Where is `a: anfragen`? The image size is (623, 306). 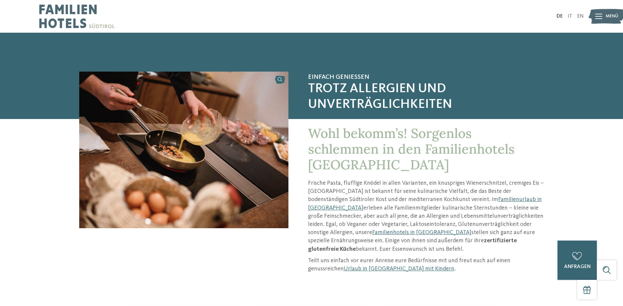
a: anfragen is located at coordinates (577, 261).